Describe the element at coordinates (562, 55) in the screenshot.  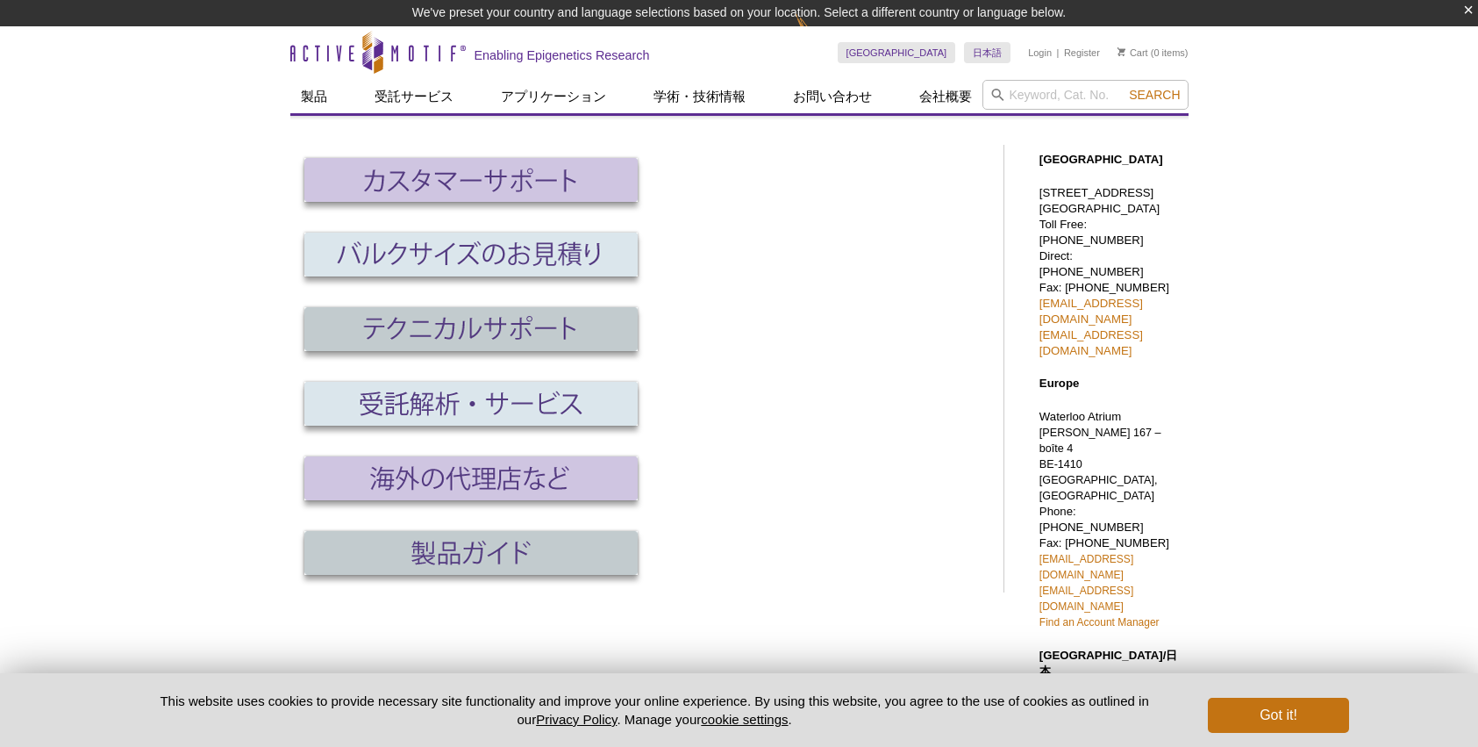
I see `h2: Enabling Epigenetics Research` at that location.